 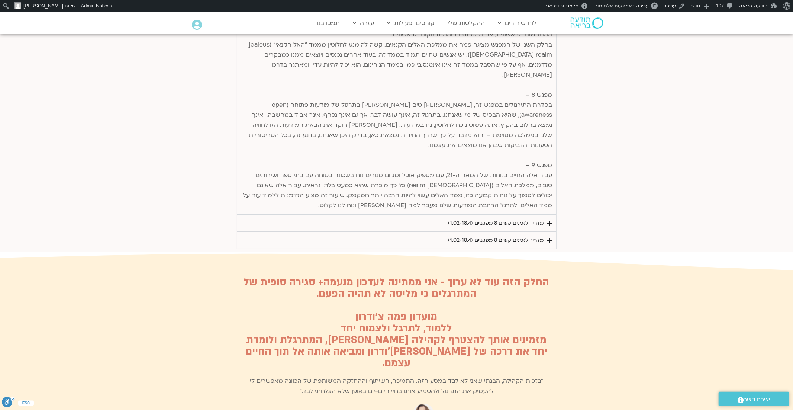 I want to click on a: יצירת קשר, so click(x=754, y=398).